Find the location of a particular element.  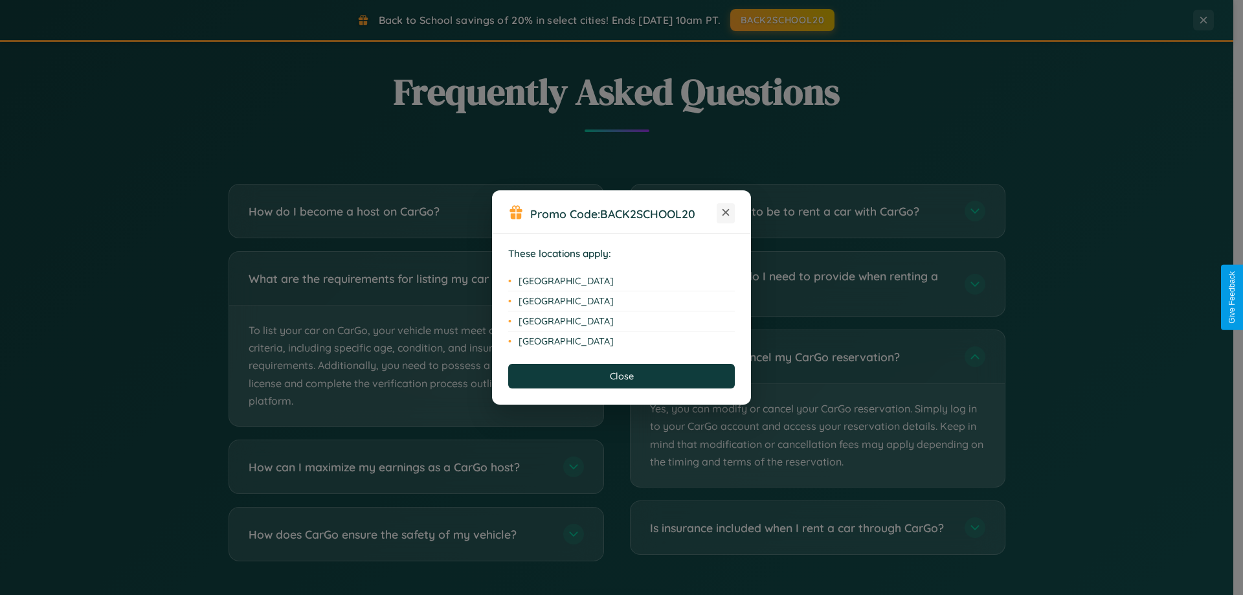

div: Give Feedback is located at coordinates (1232, 297).